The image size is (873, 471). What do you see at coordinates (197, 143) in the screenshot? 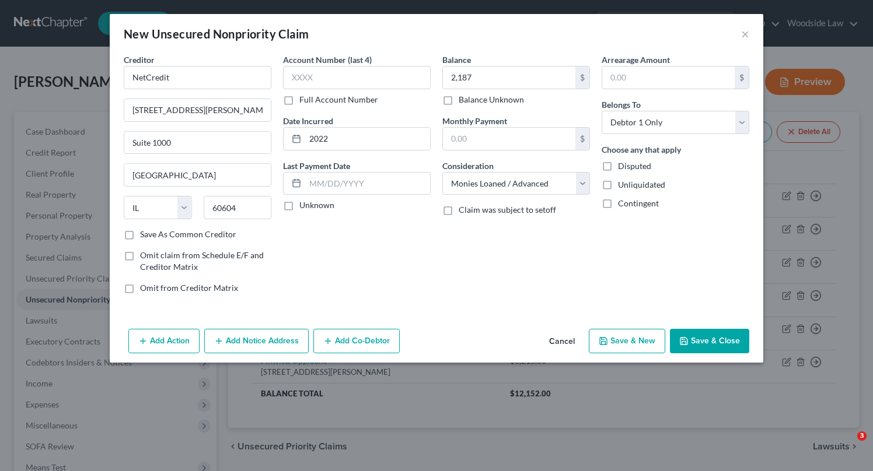
I see `input: Apt, Suite, etc...` at bounding box center [197, 143].